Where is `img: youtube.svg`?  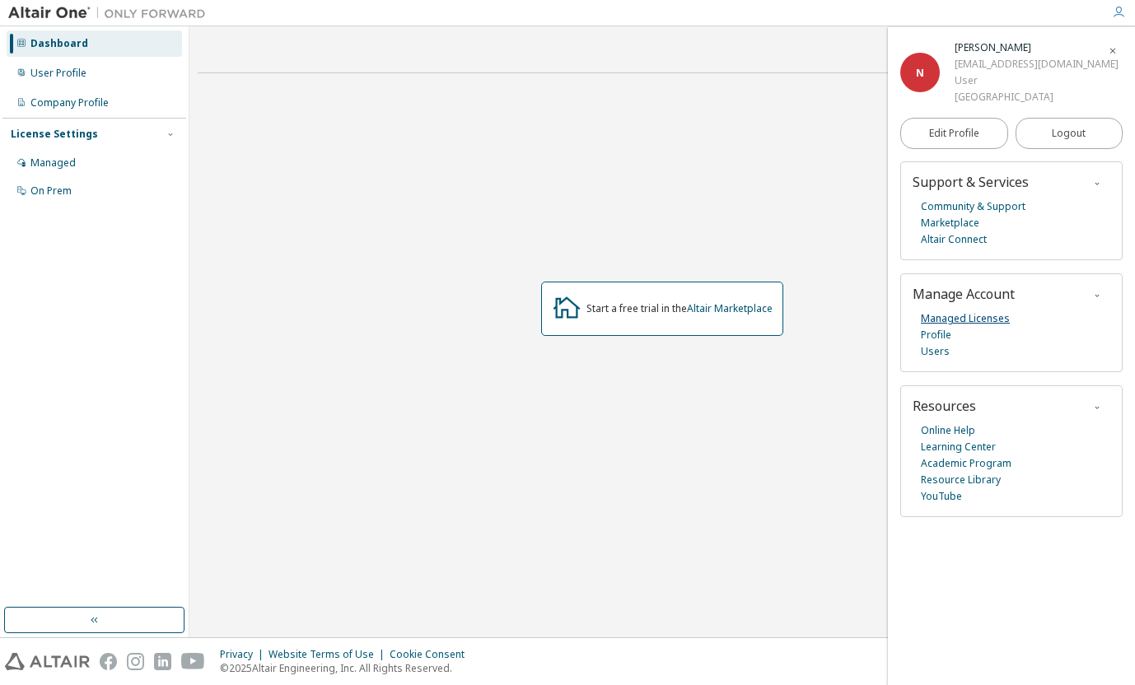
img: youtube.svg is located at coordinates (193, 661).